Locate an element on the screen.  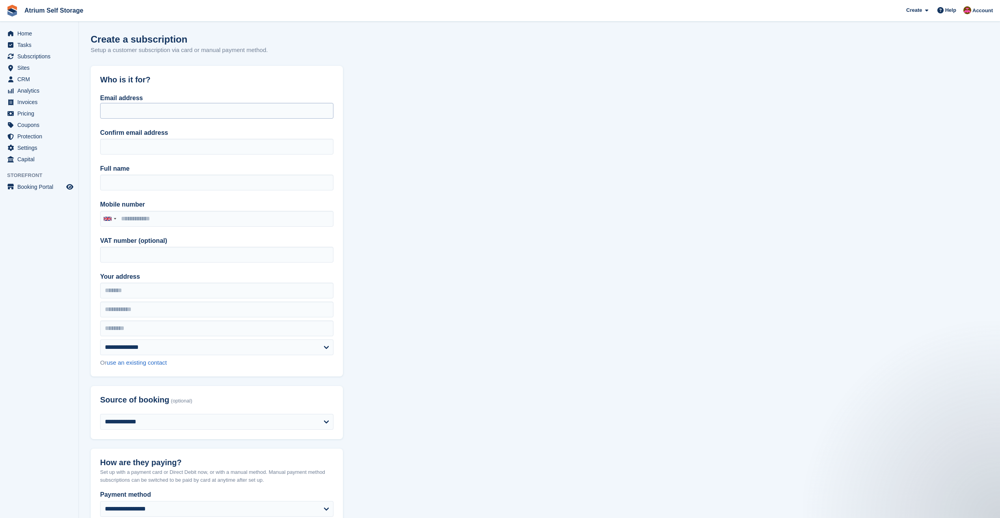
span: Protection is located at coordinates (41, 136).